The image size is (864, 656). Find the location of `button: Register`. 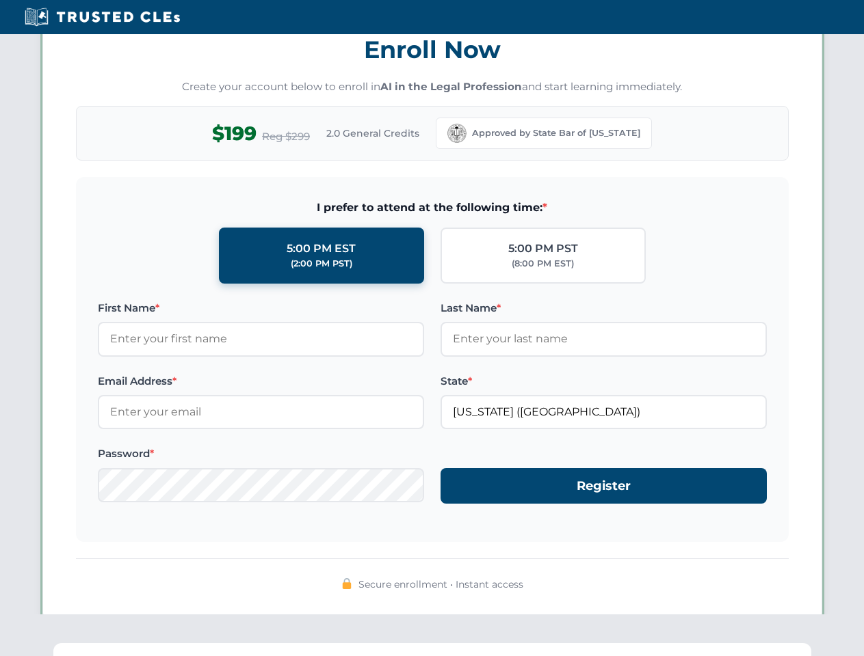

button: Register is located at coordinates (603, 486).